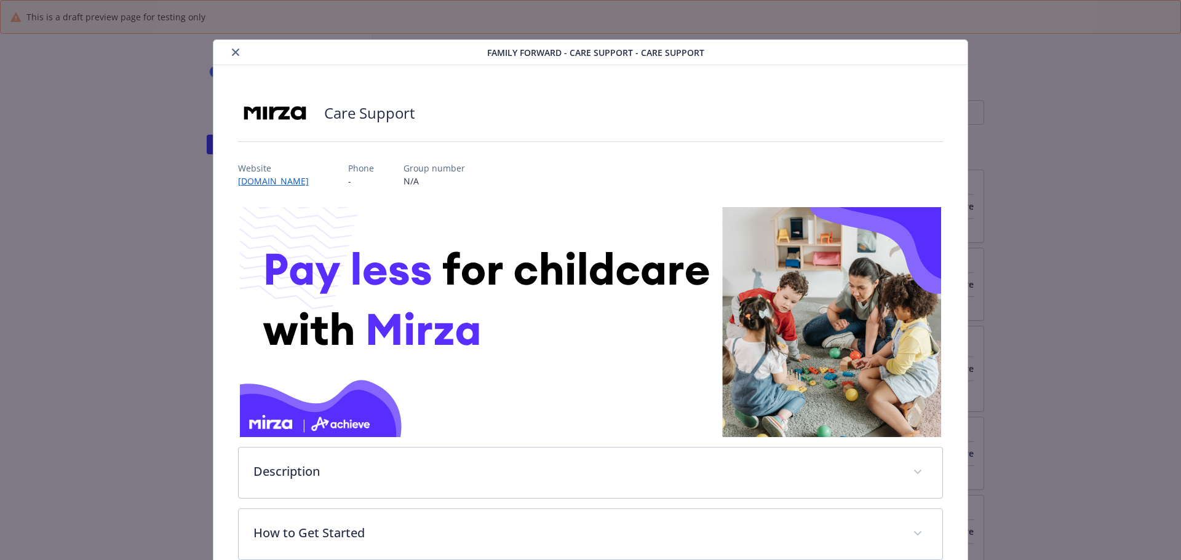  I want to click on div: How to Get Started, so click(591, 535).